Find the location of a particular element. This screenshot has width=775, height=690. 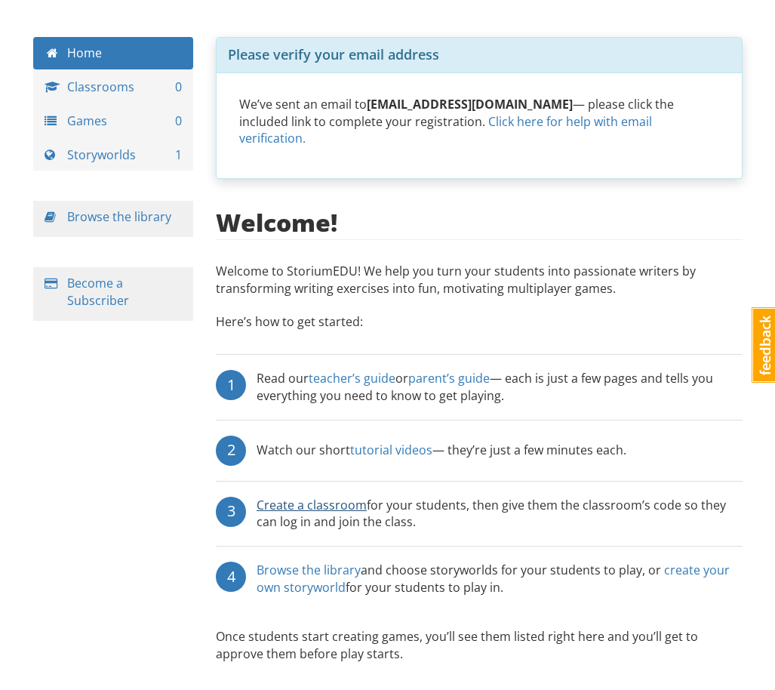

div: 2 is located at coordinates (231, 451).